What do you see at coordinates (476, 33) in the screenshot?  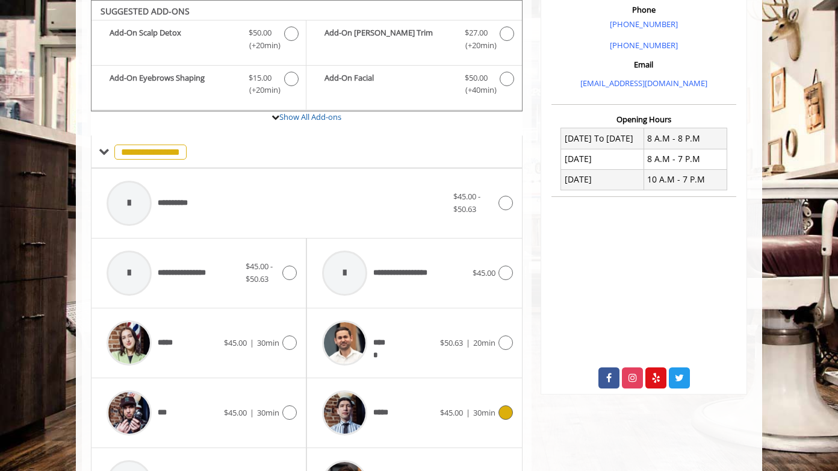 I see `span: $27.00` at bounding box center [476, 33].